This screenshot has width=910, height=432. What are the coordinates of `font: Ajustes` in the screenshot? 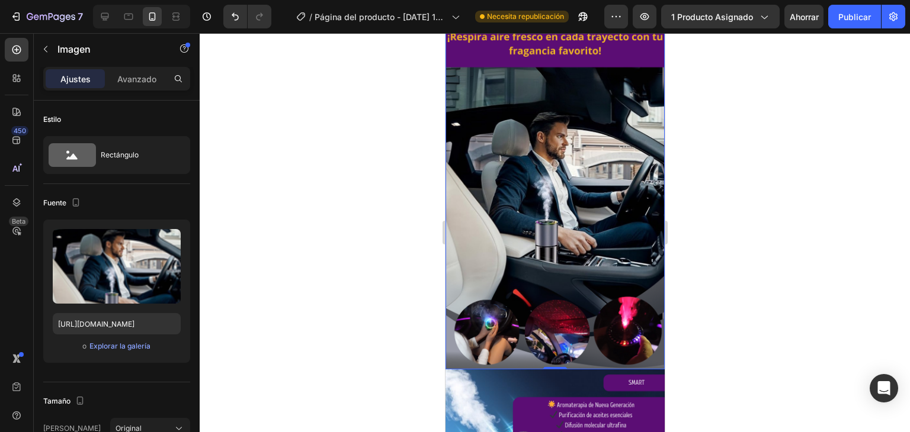 It's located at (75, 79).